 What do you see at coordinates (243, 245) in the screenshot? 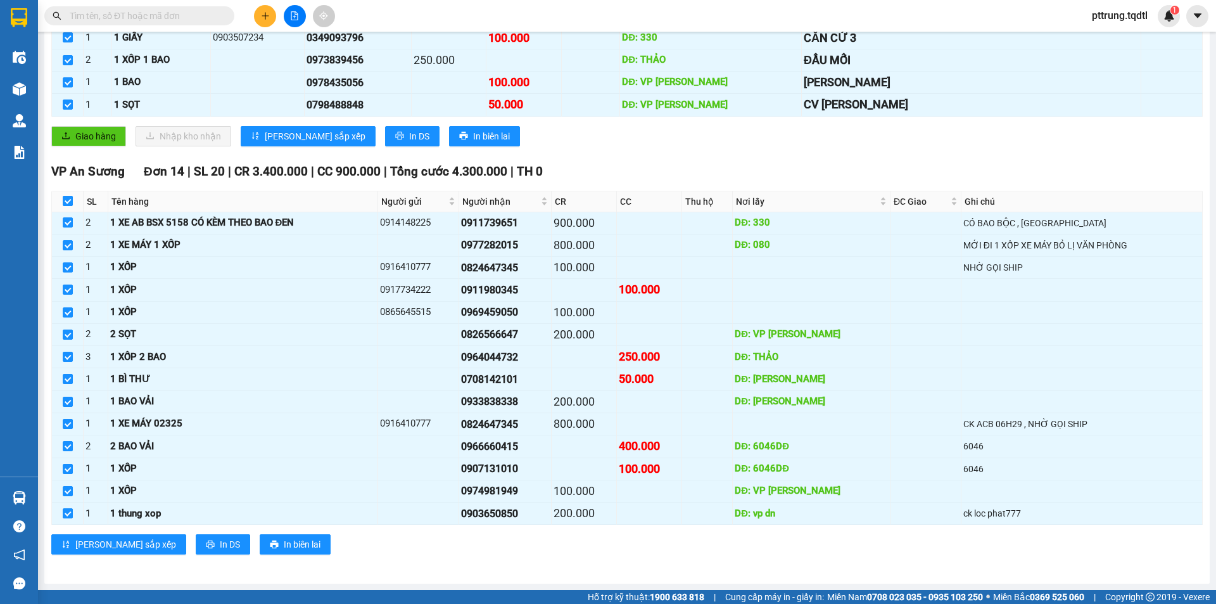
I see `div: 1 XE MÁY 1 XỐP` at bounding box center [243, 245].